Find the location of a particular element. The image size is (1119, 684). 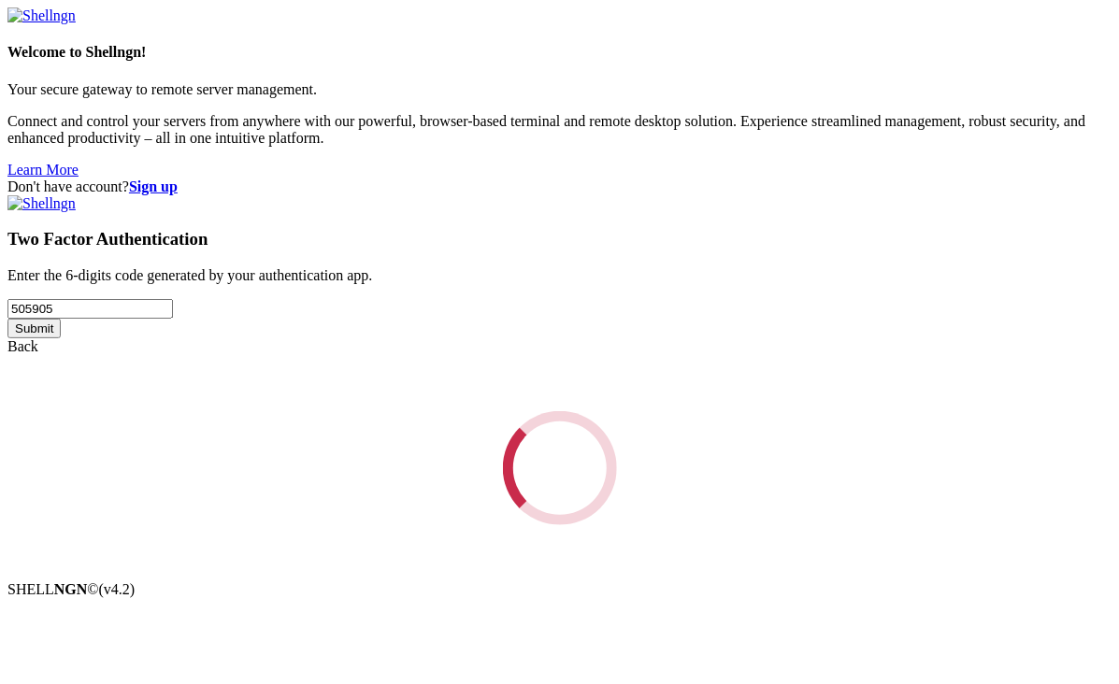

p: Connect and control your servers from anywhere with our powerful, browser-based terminal and remo... is located at coordinates (559, 130).